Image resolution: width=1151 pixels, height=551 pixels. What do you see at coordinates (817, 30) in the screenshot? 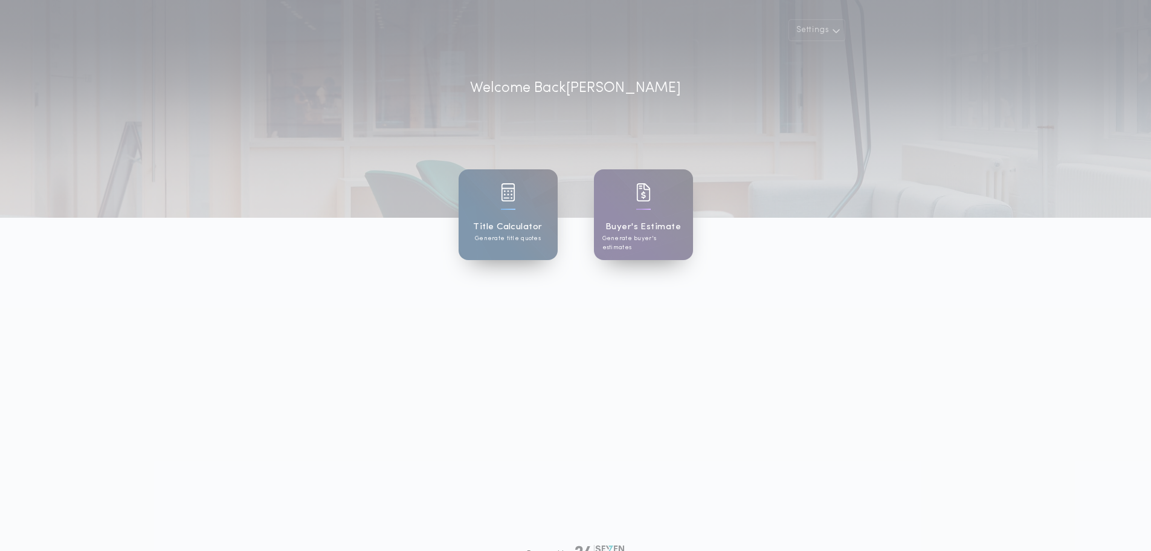
I see `button: Settings` at bounding box center [817, 30].